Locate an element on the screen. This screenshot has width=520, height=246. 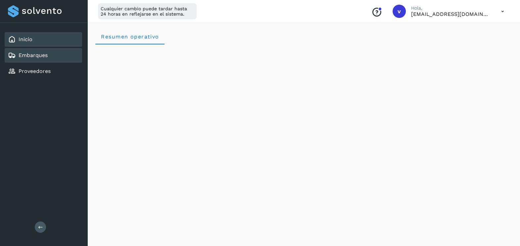
a: Embarques is located at coordinates (33, 55).